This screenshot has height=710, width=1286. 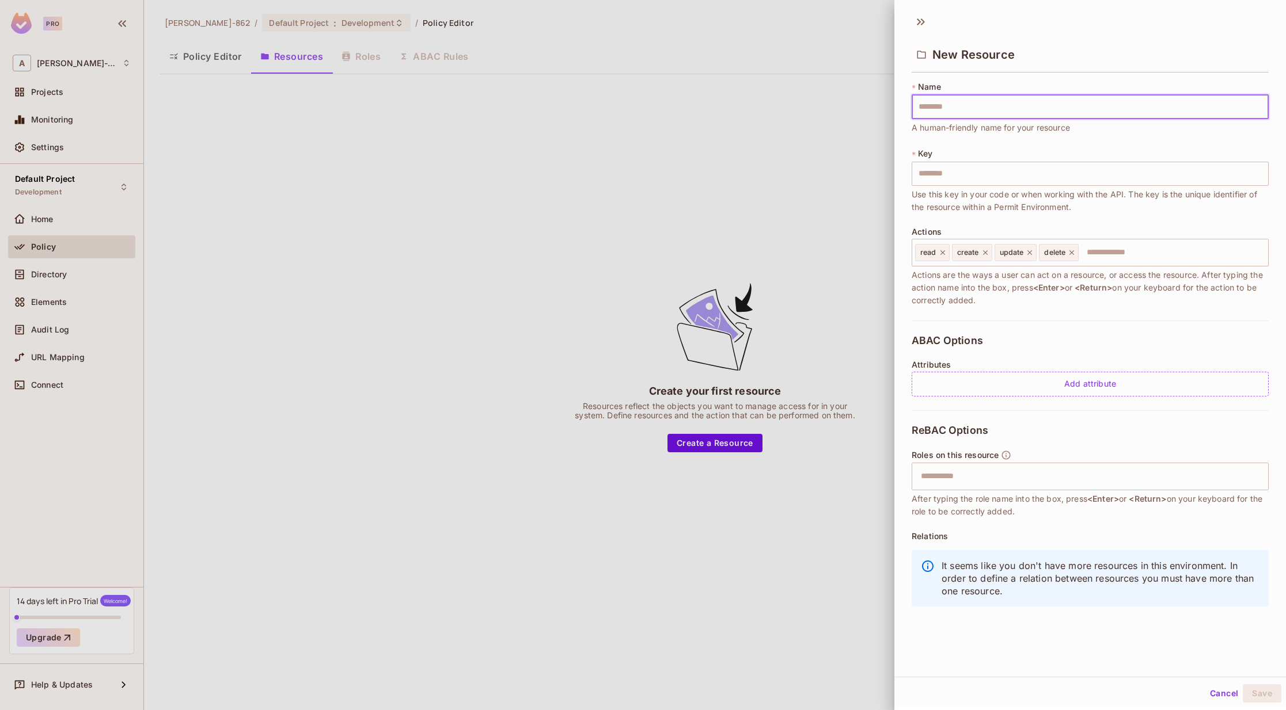 What do you see at coordinates (1012, 253) in the screenshot?
I see `span: update` at bounding box center [1012, 253].